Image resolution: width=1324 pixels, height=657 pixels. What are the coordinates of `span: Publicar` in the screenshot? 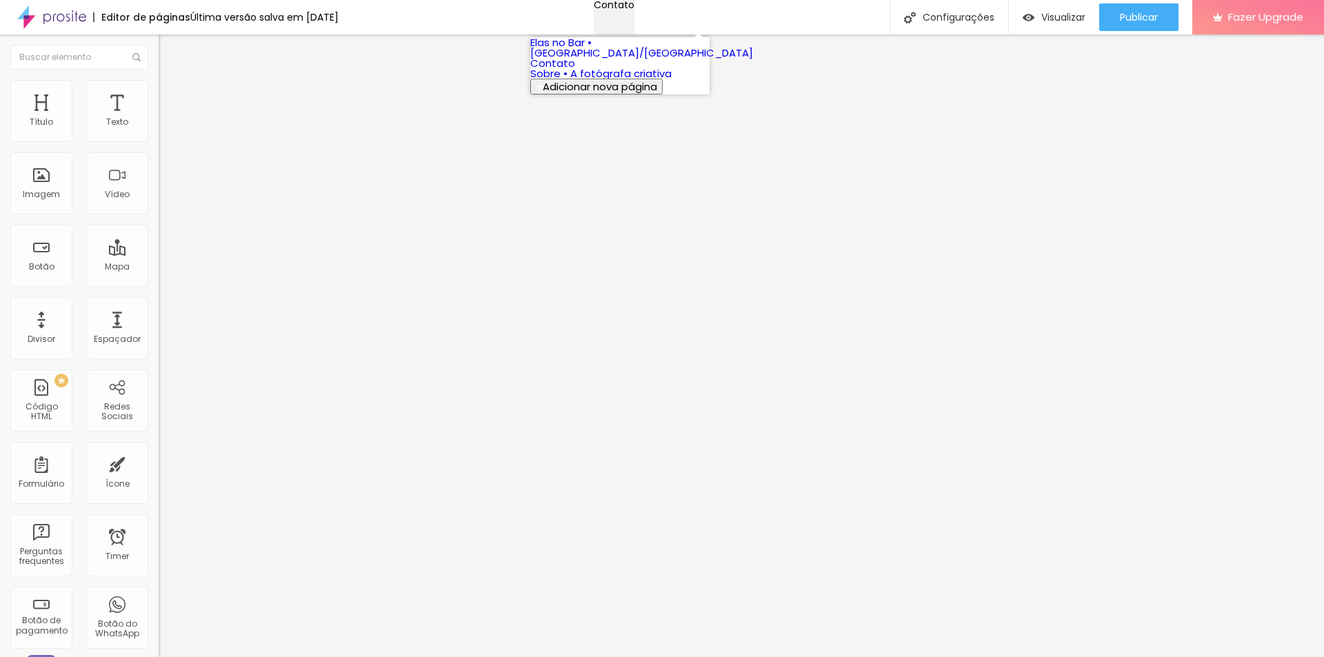 It's located at (1138, 17).